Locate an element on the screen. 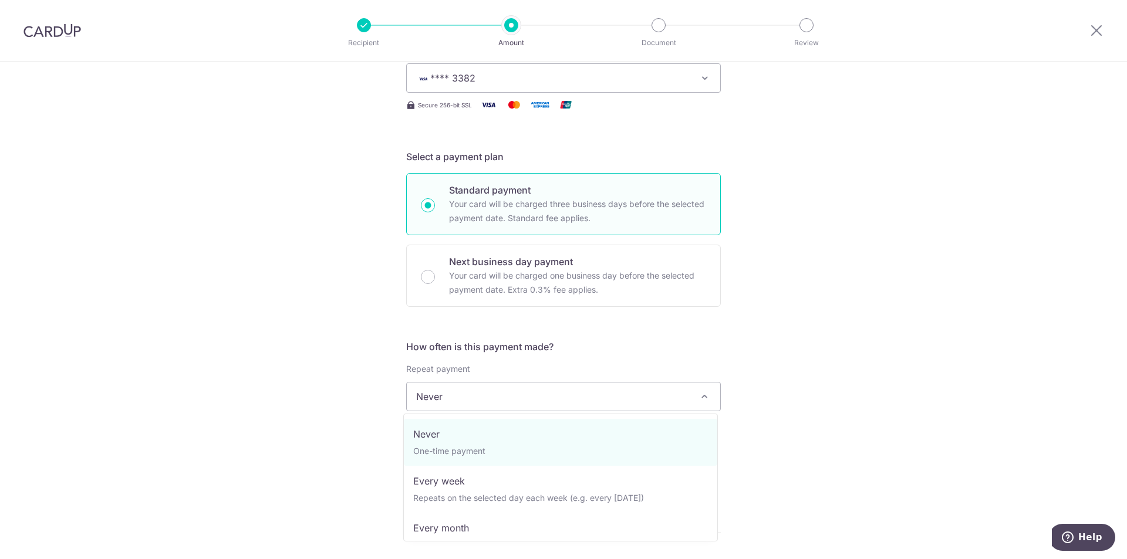 Image resolution: width=1127 pixels, height=559 pixels. h5: Select a payment plan is located at coordinates (564, 157).